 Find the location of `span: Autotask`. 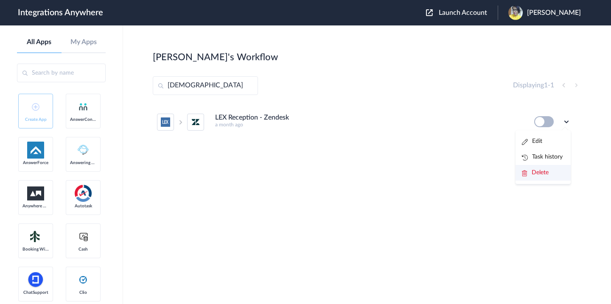

span: Autotask is located at coordinates (83, 206).